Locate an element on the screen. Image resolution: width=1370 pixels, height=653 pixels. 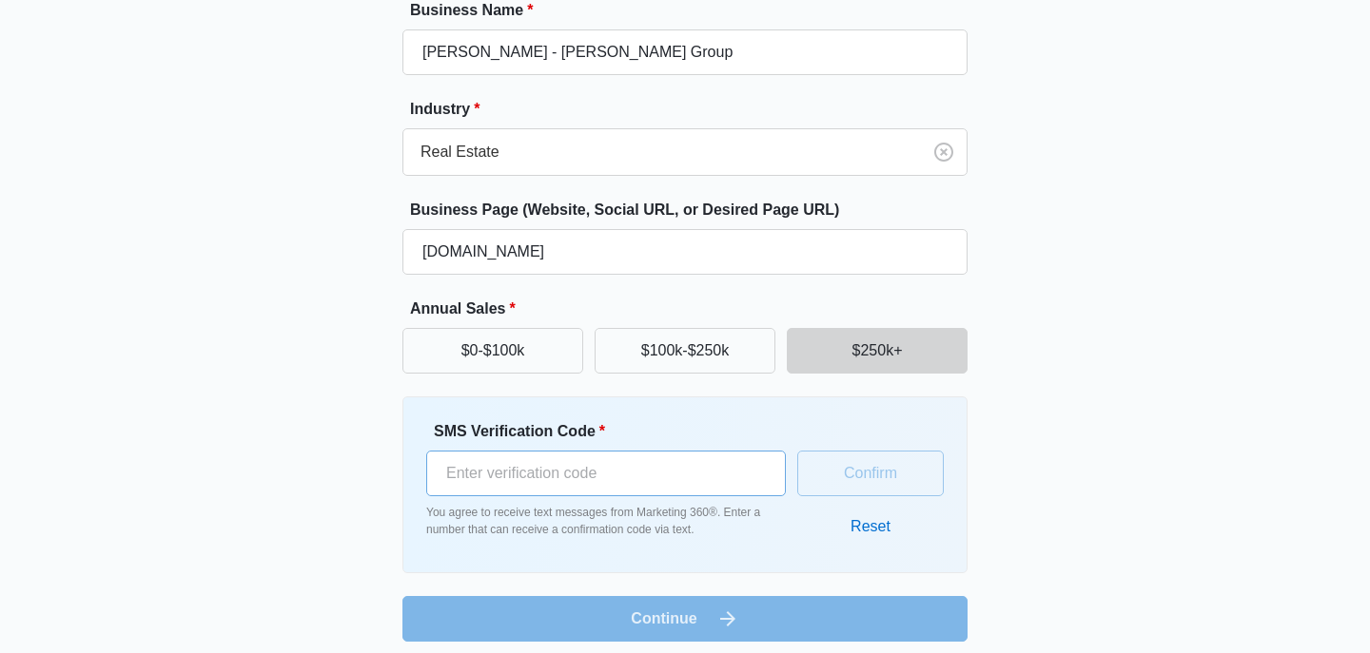
button: $100k-$250k is located at coordinates (685, 351).